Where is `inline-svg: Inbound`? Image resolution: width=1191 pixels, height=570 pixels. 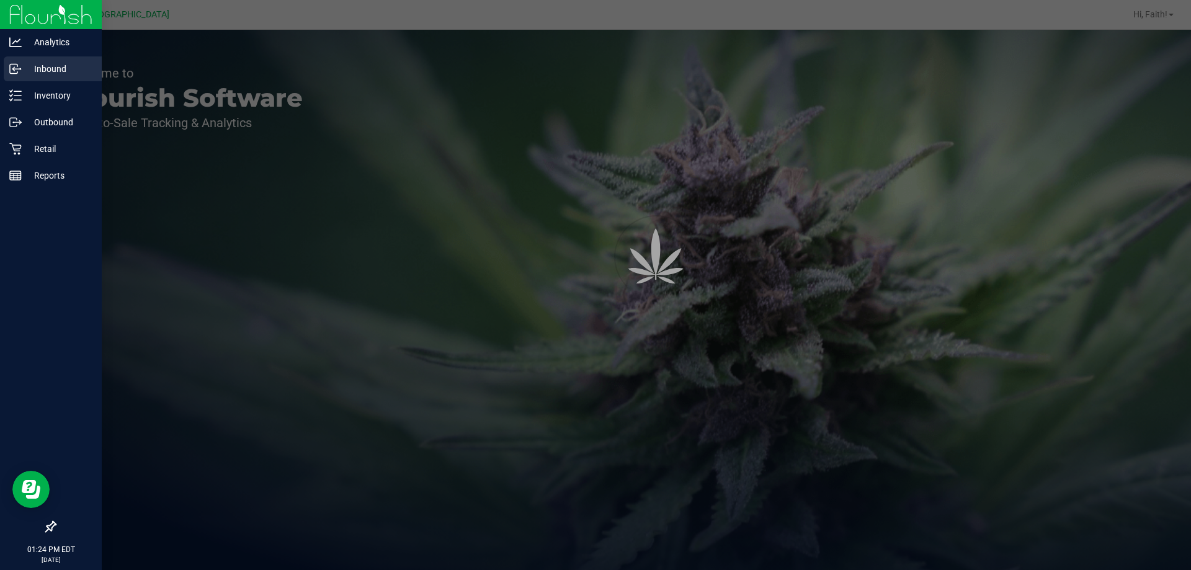
inline-svg: Inbound is located at coordinates (16, 69).